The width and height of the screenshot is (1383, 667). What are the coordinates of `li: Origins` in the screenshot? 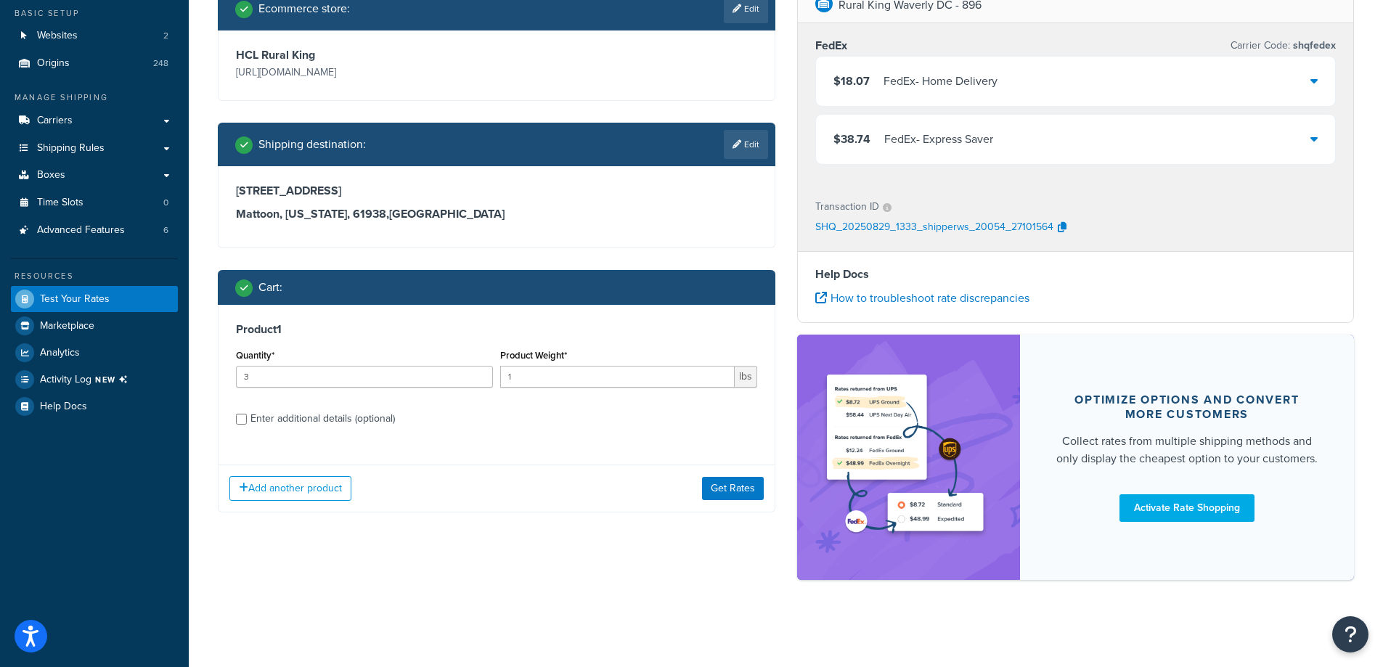 It's located at (94, 63).